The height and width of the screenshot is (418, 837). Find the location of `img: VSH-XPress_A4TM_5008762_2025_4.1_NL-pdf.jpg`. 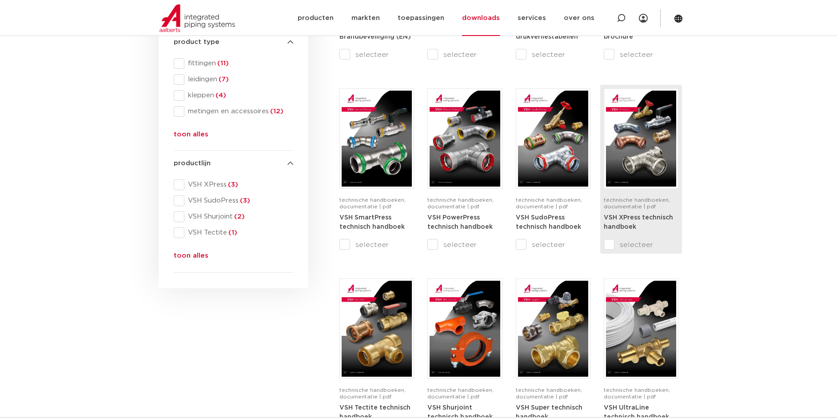

img: VSH-XPress_A4TM_5008762_2025_4.1_NL-pdf.jpg is located at coordinates (641, 139).